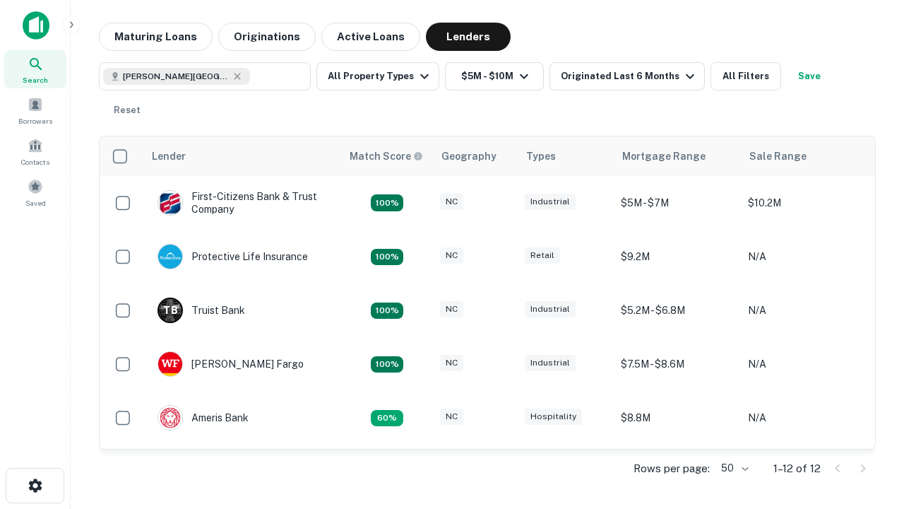 The image size is (904, 509). What do you see at coordinates (35, 192) in the screenshot?
I see `div: Saved` at bounding box center [35, 192].